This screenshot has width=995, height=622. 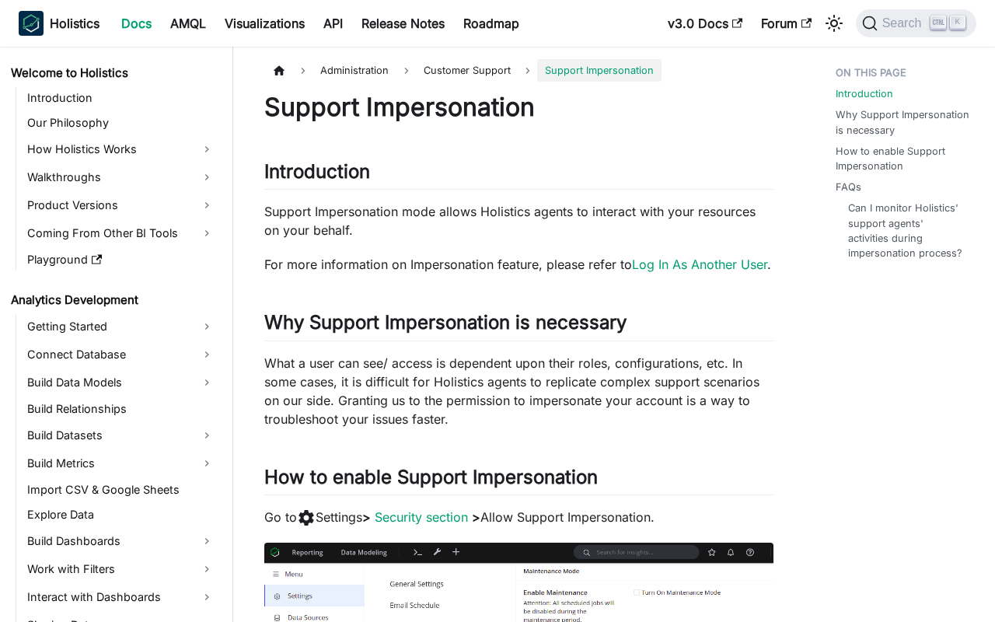 What do you see at coordinates (904, 23) in the screenshot?
I see `span: Search` at bounding box center [904, 23].